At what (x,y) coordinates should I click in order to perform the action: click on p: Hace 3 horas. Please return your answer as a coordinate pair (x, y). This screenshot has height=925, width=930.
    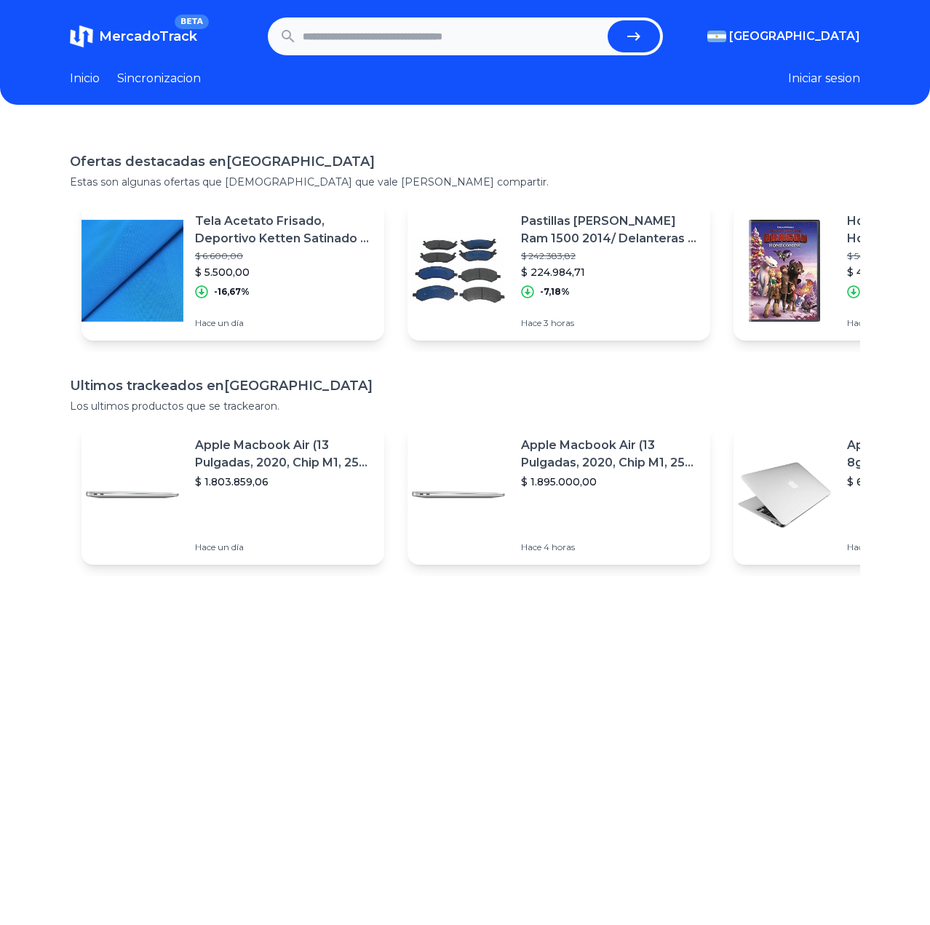
    Looking at the image, I should click on (610, 323).